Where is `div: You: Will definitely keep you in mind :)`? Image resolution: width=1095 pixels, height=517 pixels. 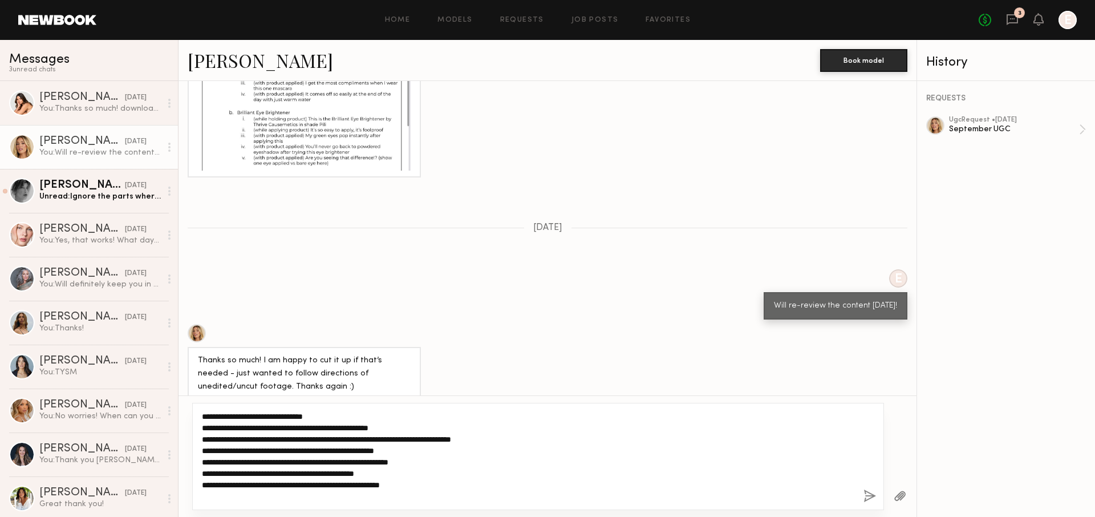
div: You: Will definitely keep you in mind :) is located at coordinates (100, 284).